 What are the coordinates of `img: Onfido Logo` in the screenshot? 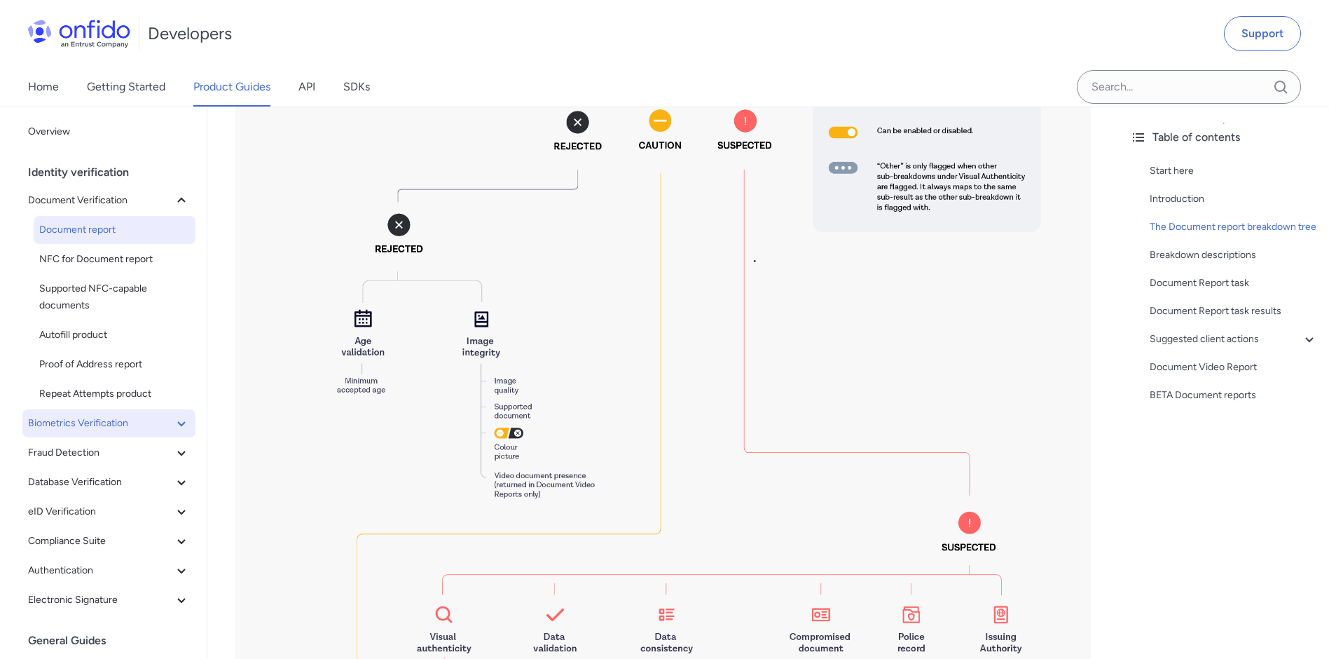 It's located at (79, 34).